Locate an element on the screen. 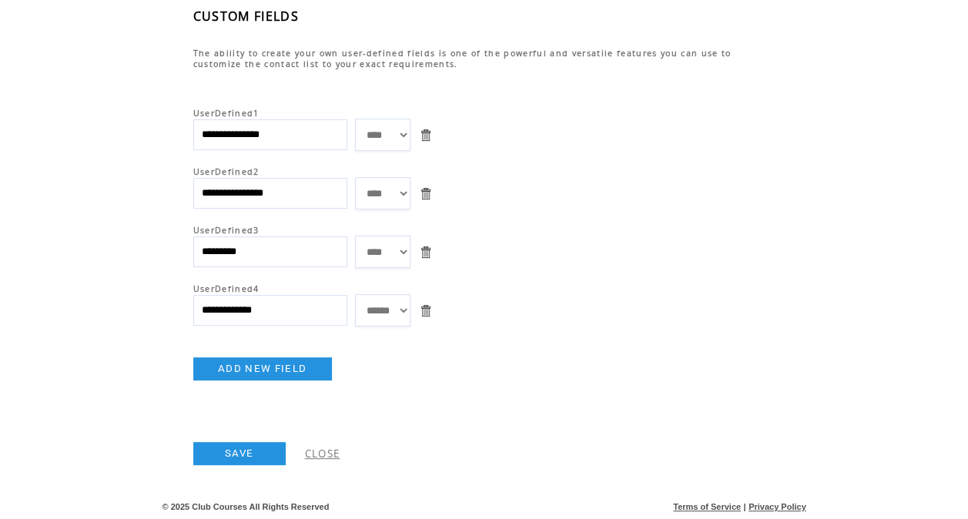 The width and height of the screenshot is (968, 519). span: CUSTOM FIELDS is located at coordinates (246, 16).